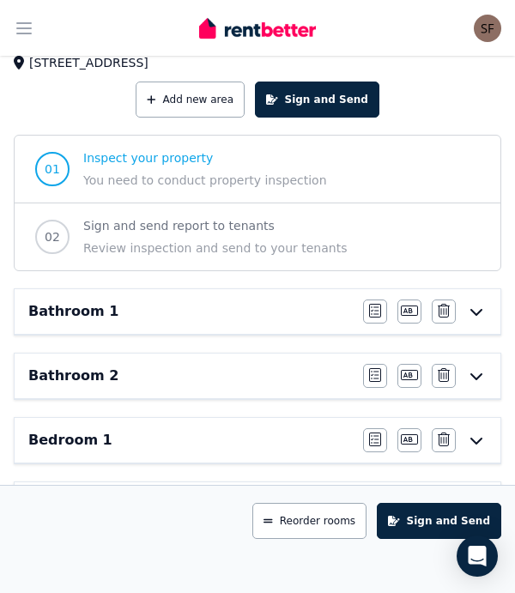 The height and width of the screenshot is (593, 515). I want to click on div: Open Intercom Messenger, so click(477, 556).